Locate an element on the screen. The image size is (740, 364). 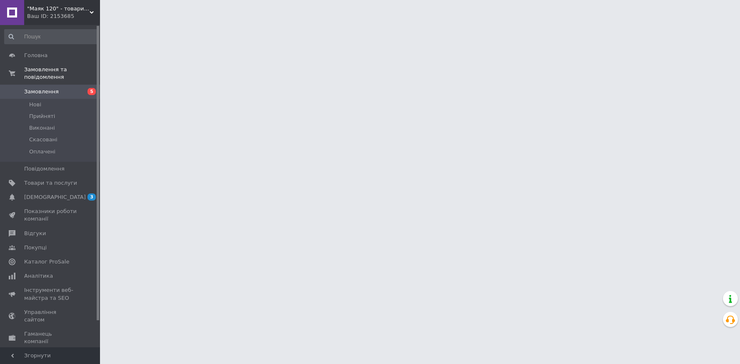
span: Аналітика is located at coordinates (38, 276).